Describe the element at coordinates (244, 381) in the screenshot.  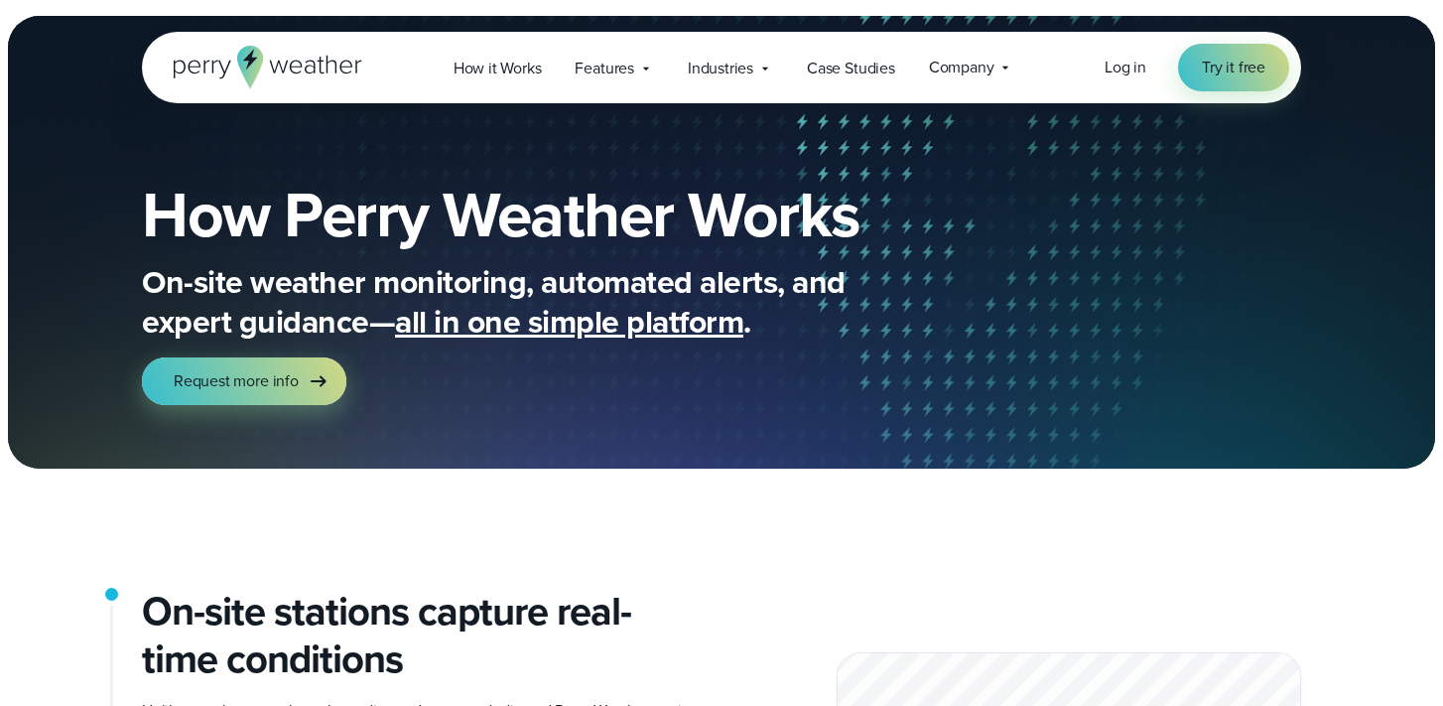
I see `a: Request more info` at that location.